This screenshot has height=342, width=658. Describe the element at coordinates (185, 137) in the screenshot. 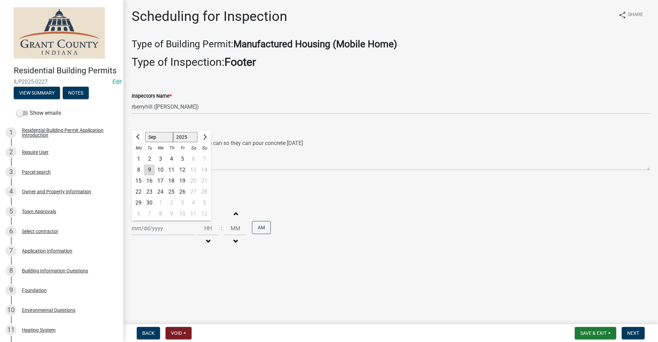

I see `select: Select year` at that location.